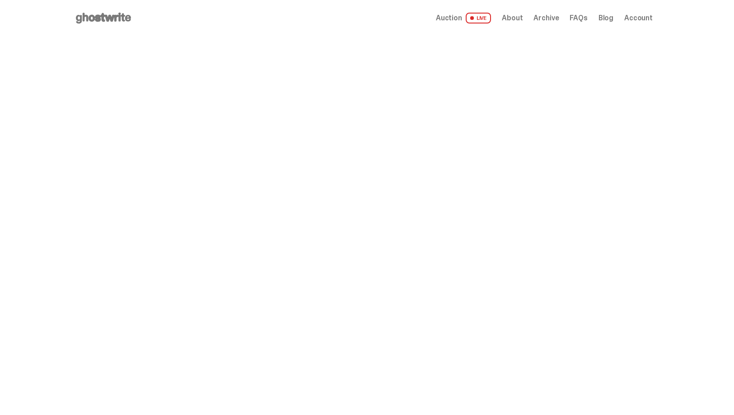 This screenshot has width=734, height=415. Describe the element at coordinates (578, 18) in the screenshot. I see `a: FAQs` at that location.